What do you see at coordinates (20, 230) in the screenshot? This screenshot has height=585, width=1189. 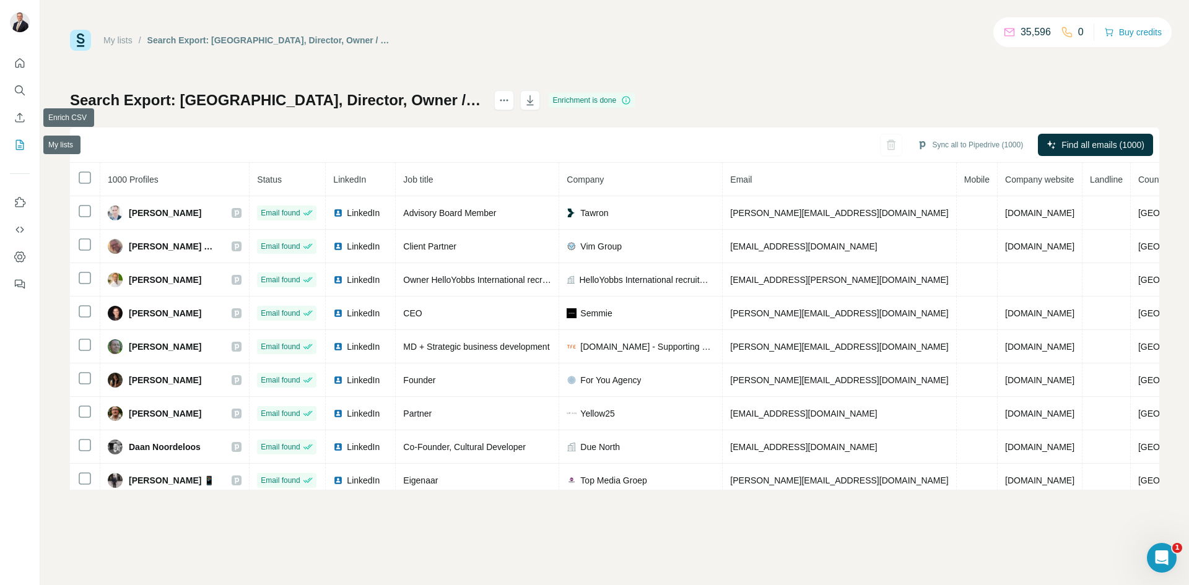 I see `button: Use Surfe API` at bounding box center [20, 230].